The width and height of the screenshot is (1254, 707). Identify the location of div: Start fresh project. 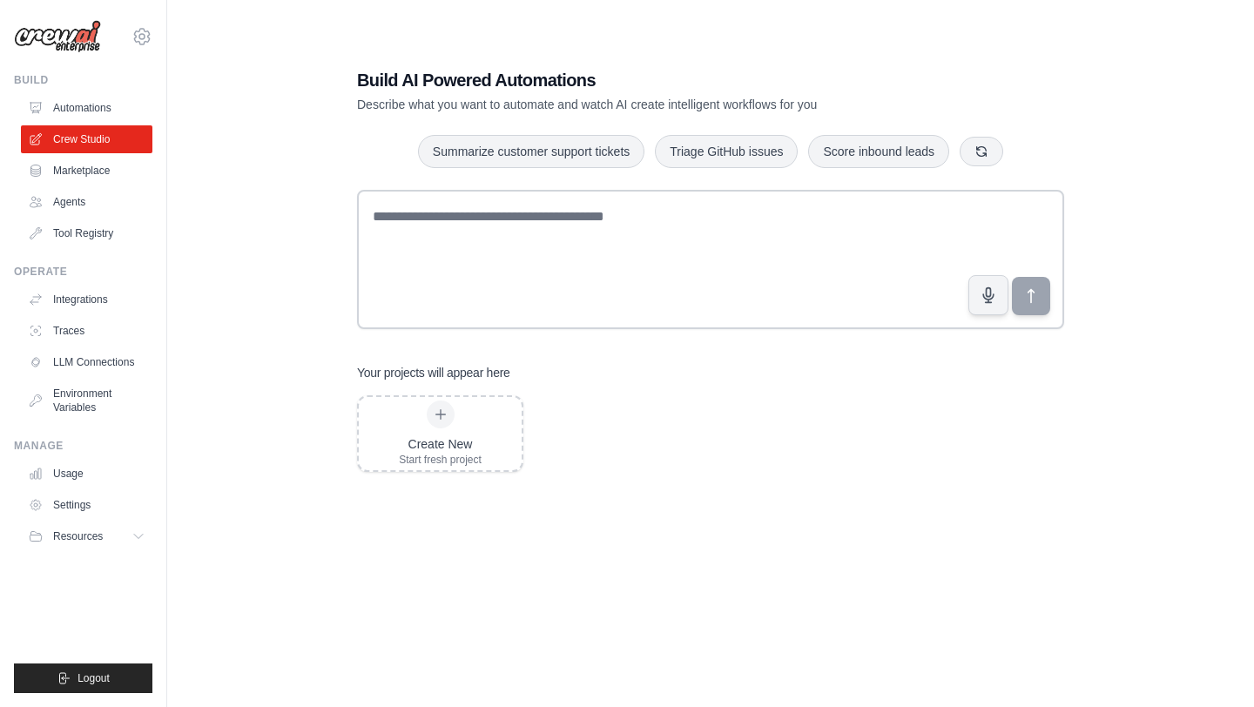
(440, 460).